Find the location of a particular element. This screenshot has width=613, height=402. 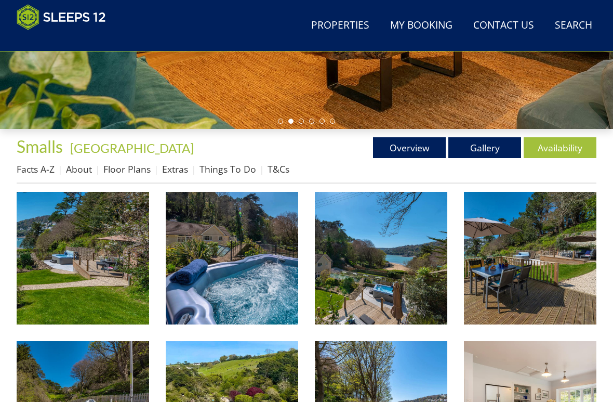

a: T&Cs is located at coordinates (279, 169).